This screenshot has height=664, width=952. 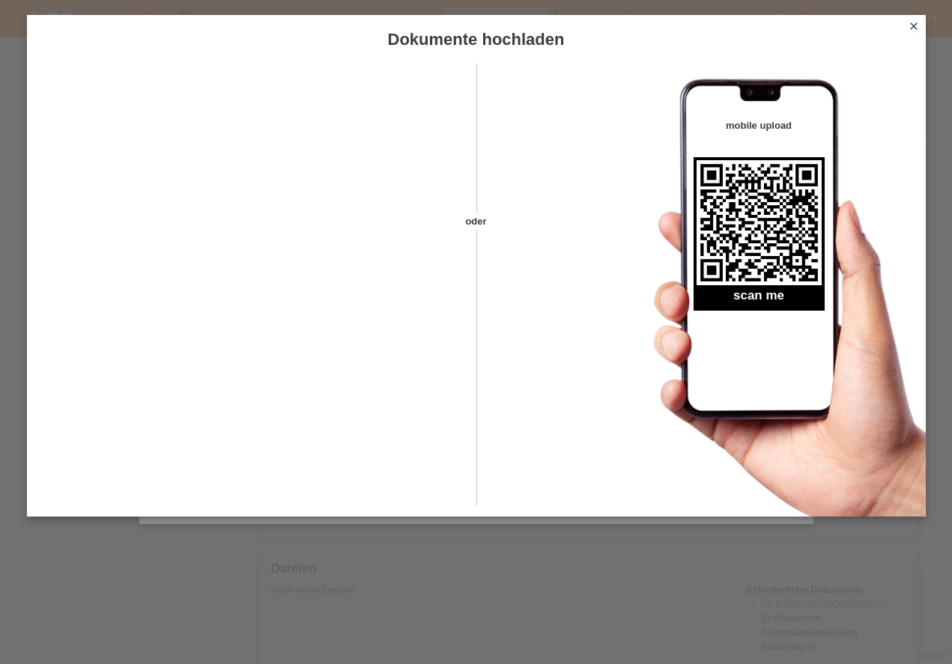 What do you see at coordinates (476, 39) in the screenshot?
I see `h1: Dokumente hochladen` at bounding box center [476, 39].